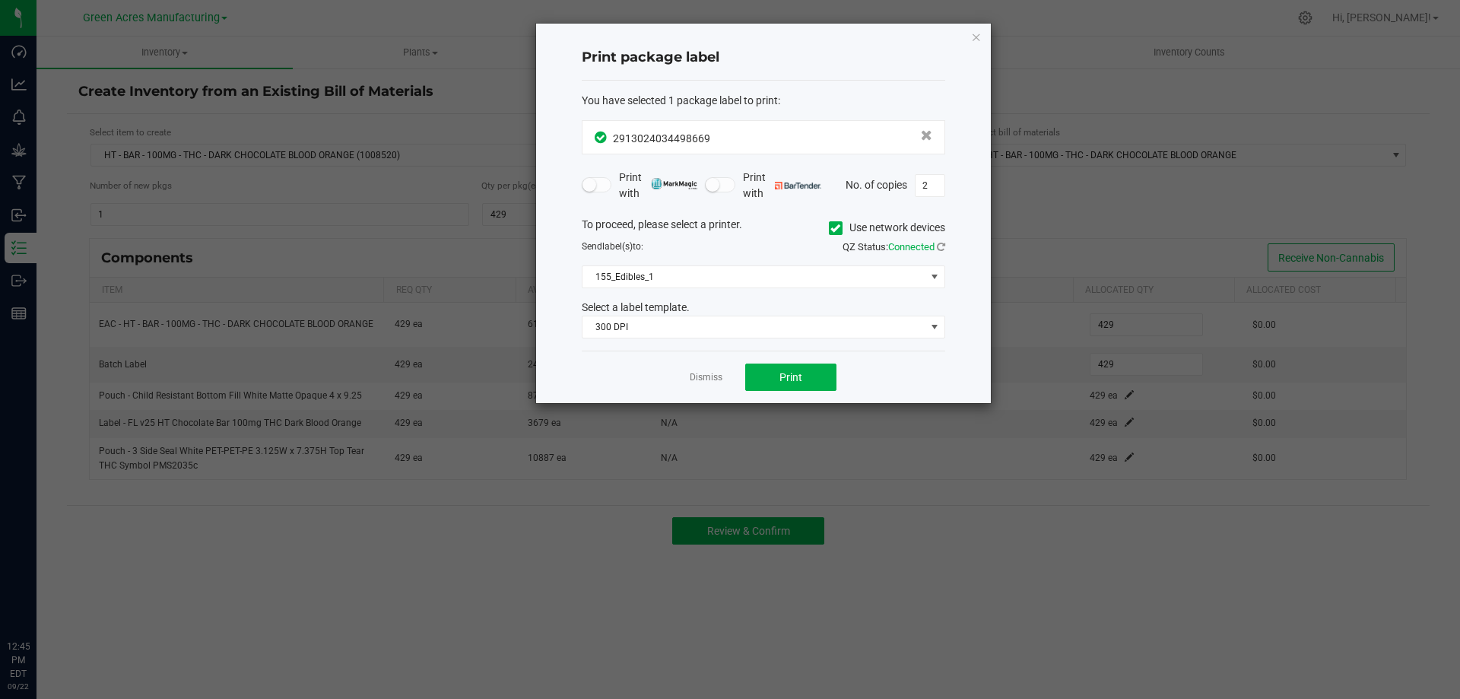  What do you see at coordinates (763, 228) in the screenshot?
I see `div: To proceed, please select a printer.` at bounding box center [763, 228].